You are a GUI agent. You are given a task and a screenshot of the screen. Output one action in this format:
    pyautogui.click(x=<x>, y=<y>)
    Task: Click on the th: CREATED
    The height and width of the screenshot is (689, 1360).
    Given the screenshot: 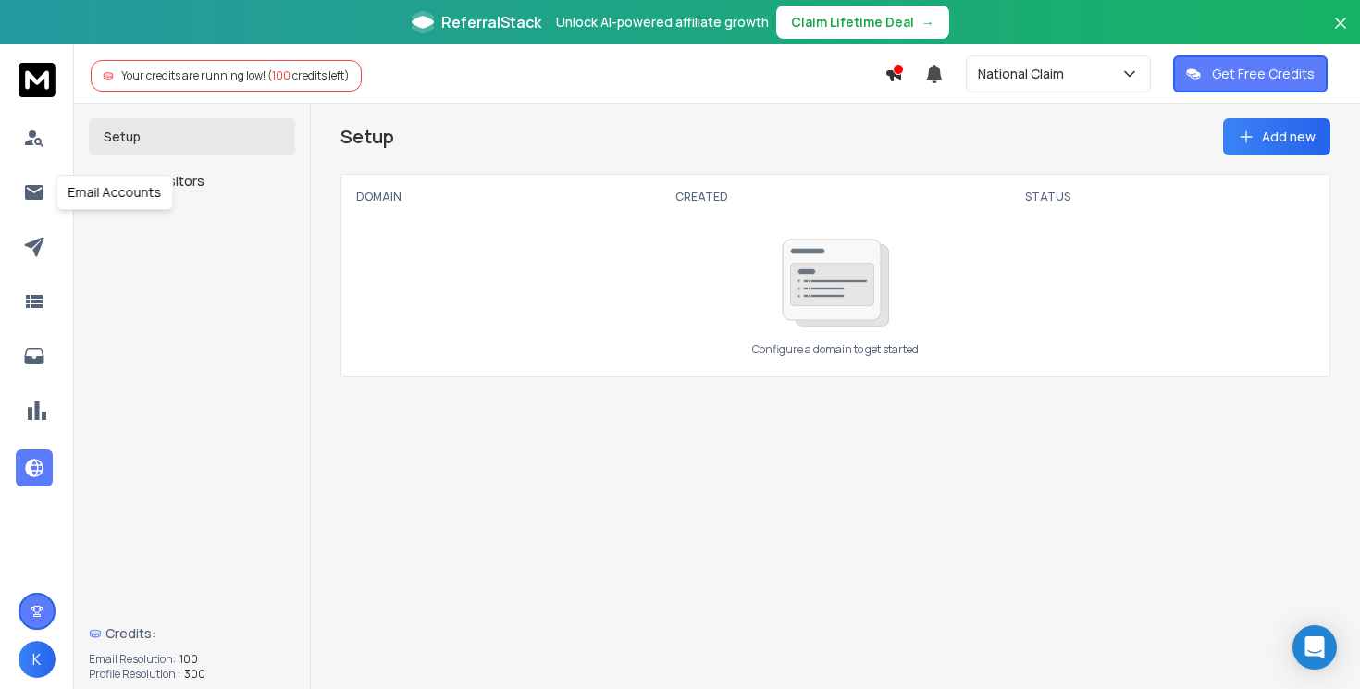 What is the action you would take?
    pyautogui.click(x=836, y=197)
    